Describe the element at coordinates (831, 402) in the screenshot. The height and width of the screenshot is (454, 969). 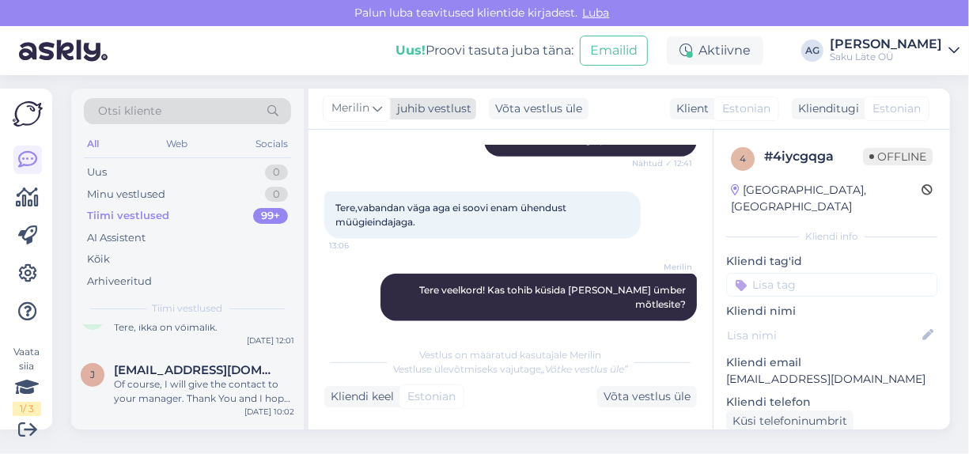
I see `p: Kliendi telefon` at that location.